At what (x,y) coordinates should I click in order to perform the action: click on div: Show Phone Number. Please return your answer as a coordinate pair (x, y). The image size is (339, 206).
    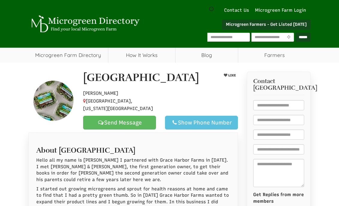
    Looking at the image, I should click on (202, 123).